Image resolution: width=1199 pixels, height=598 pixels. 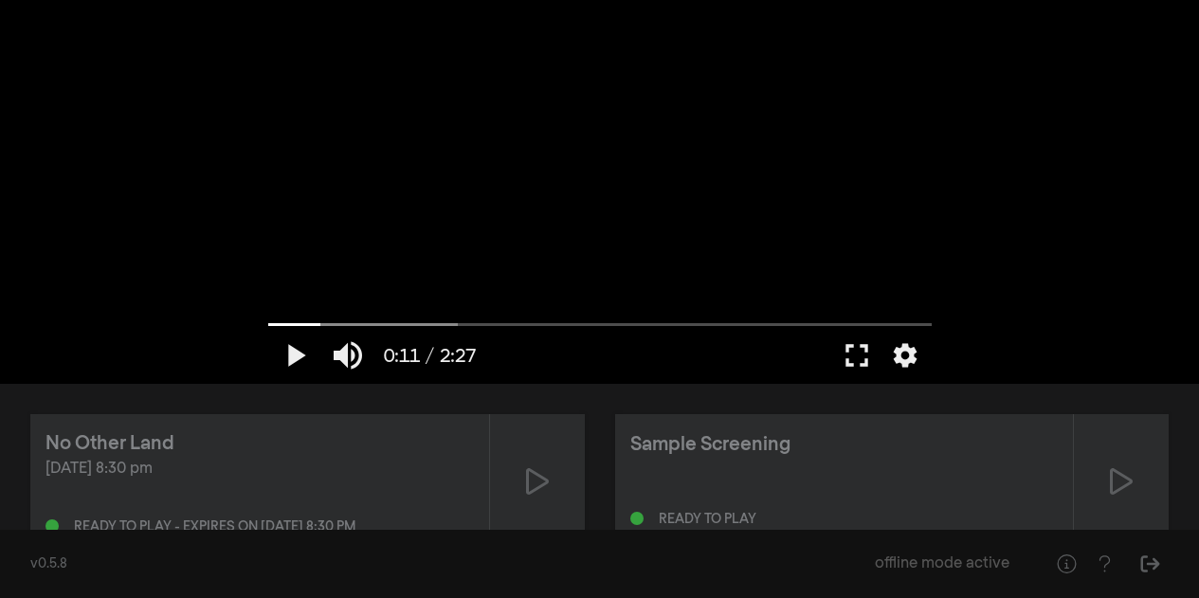 I want to click on button: Mute, so click(x=348, y=355).